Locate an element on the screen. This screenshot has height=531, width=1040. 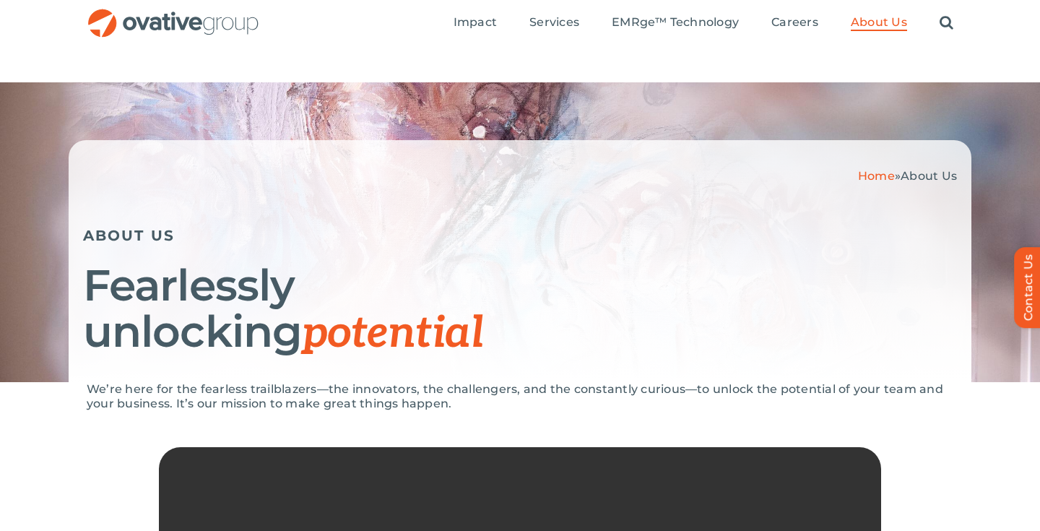
span: Careers is located at coordinates (795, 22).